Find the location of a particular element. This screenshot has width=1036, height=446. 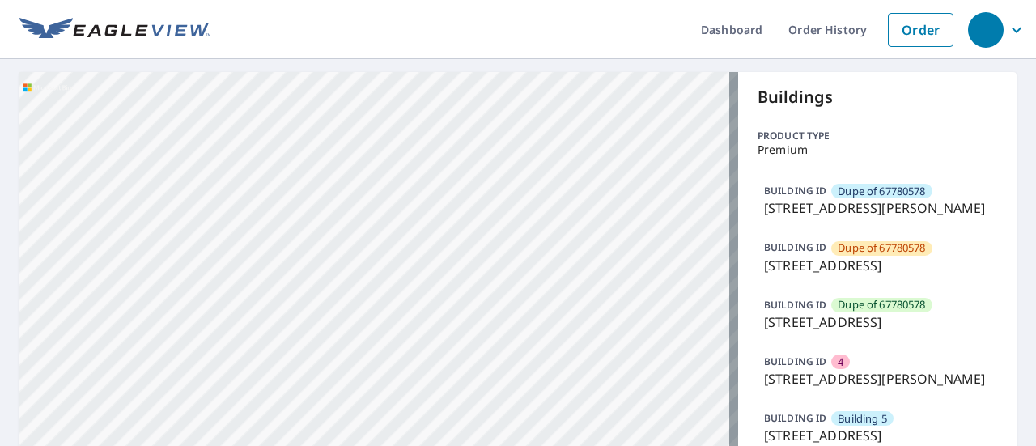

p: Buildings is located at coordinates (877, 97).